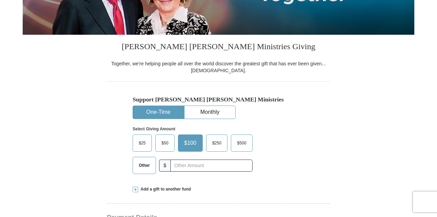 This screenshot has height=217, width=437. I want to click on span: $250, so click(217, 143).